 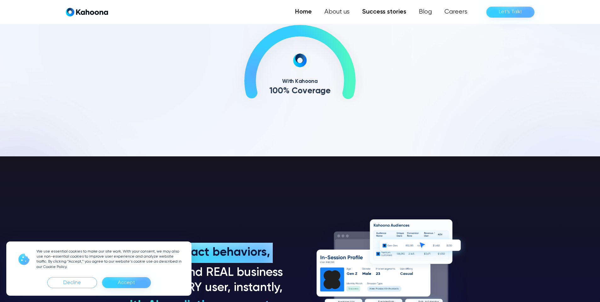 What do you see at coordinates (393, 289) in the screenshot?
I see `text: i` at bounding box center [393, 289].